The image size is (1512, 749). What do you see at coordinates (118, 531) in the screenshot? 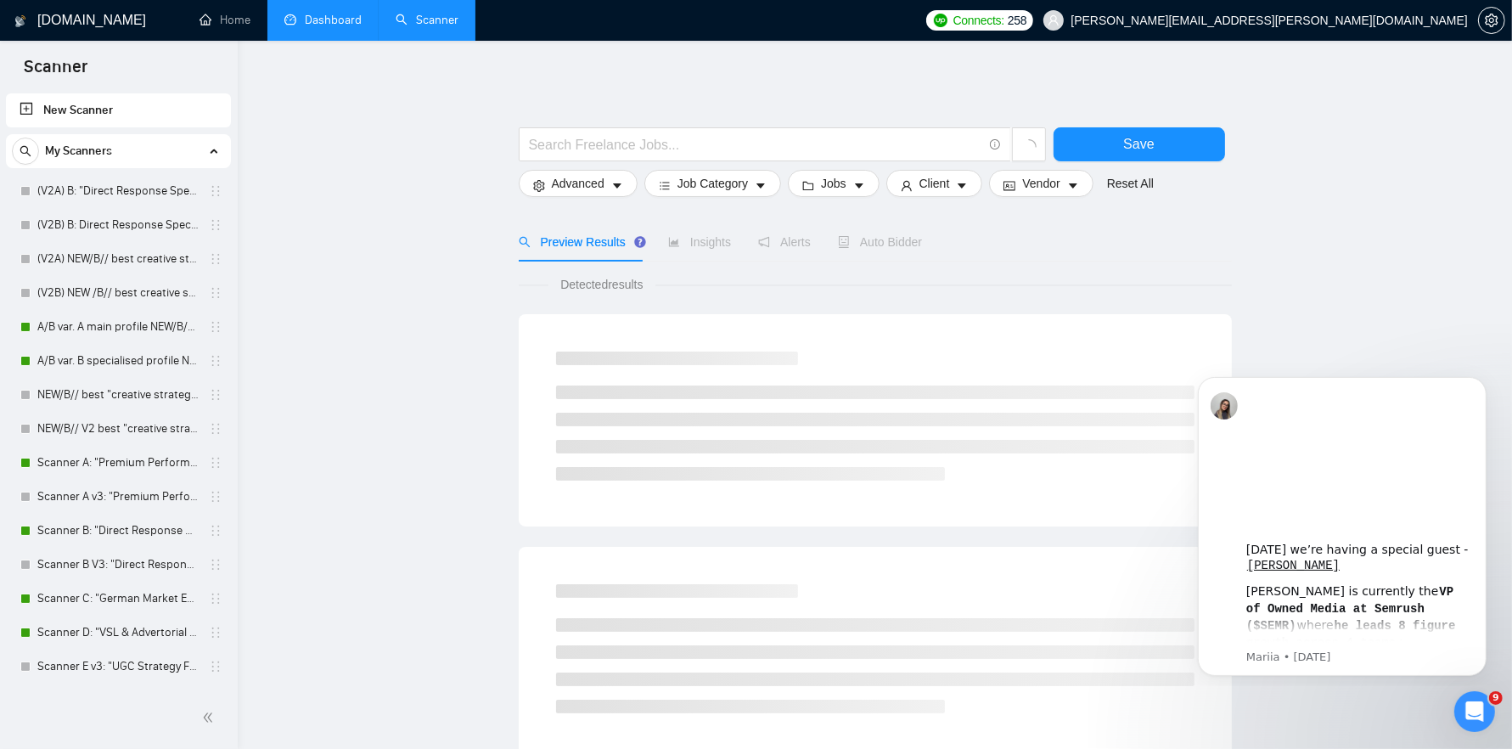
I see `a: Scanner B: "Direct Response Specialist"` at bounding box center [118, 531].